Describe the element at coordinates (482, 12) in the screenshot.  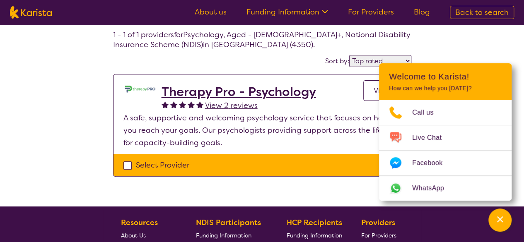
I see `a: Back to search` at that location.